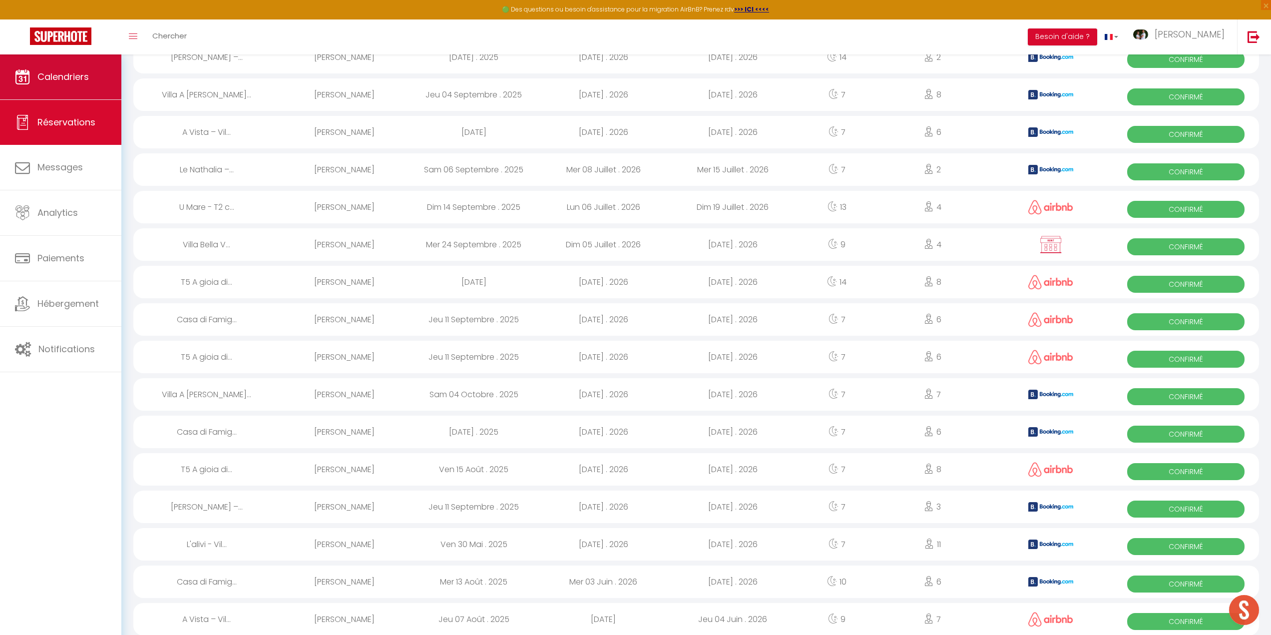  Describe the element at coordinates (66, 349) in the screenshot. I see `span: Notifications` at that location.